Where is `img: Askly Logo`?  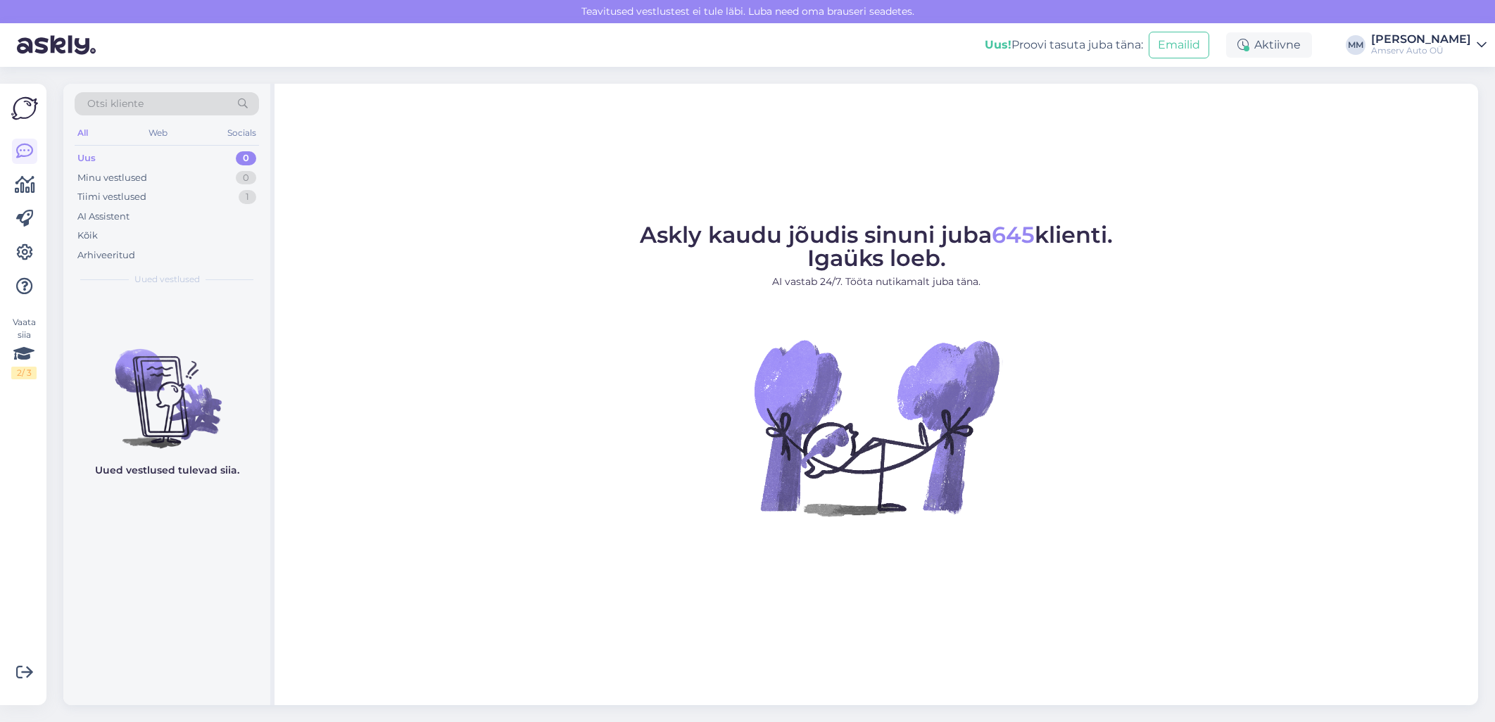 img: Askly Logo is located at coordinates (25, 108).